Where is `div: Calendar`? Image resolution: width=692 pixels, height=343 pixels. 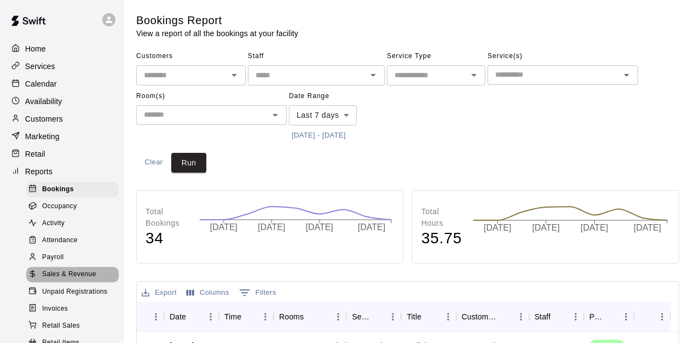
div: Calendar is located at coordinates (61, 84).